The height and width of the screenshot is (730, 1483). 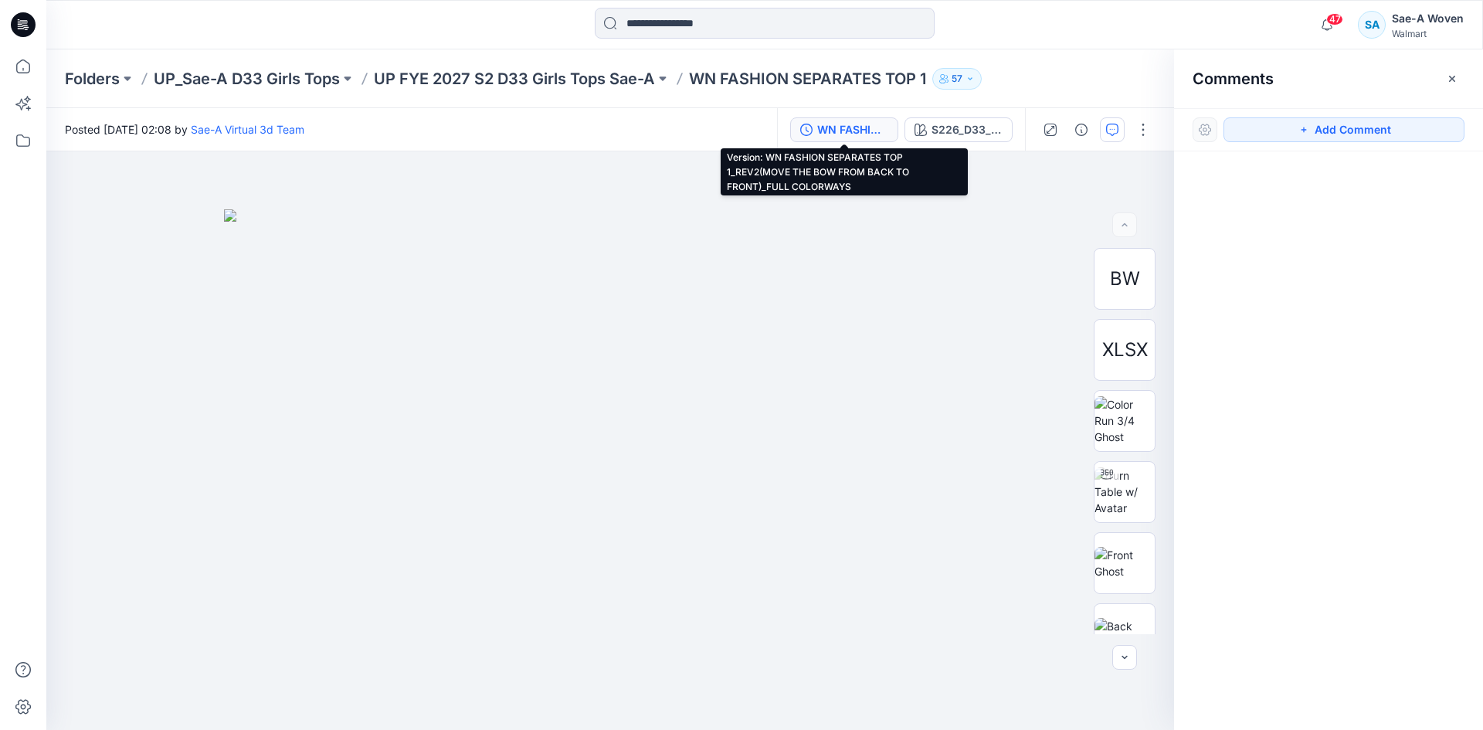 I want to click on img: Color Run 3/4 Ghost, so click(x=1124, y=420).